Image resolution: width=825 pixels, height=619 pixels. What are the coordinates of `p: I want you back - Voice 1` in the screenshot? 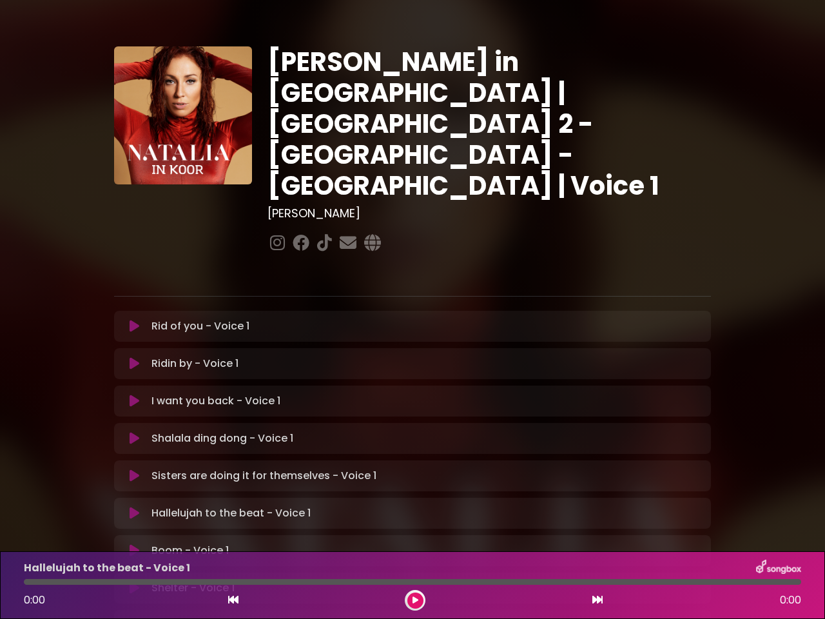 It's located at (216, 401).